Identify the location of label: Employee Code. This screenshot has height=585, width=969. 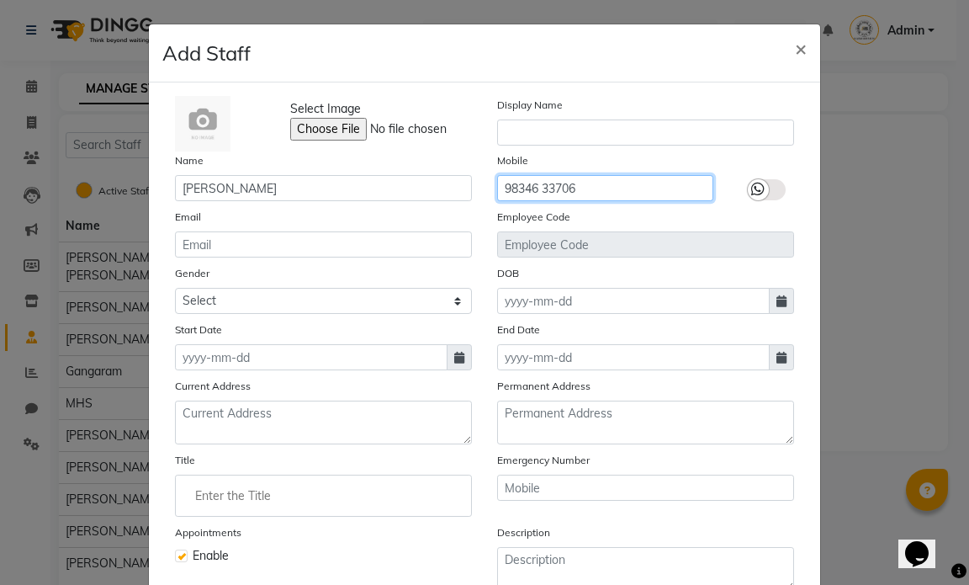
(533, 217).